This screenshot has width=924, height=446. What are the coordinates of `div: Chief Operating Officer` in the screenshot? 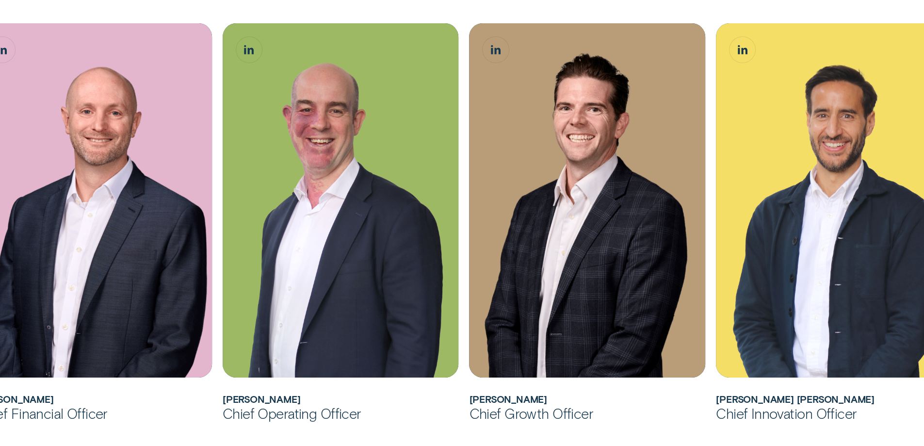 It's located at (340, 413).